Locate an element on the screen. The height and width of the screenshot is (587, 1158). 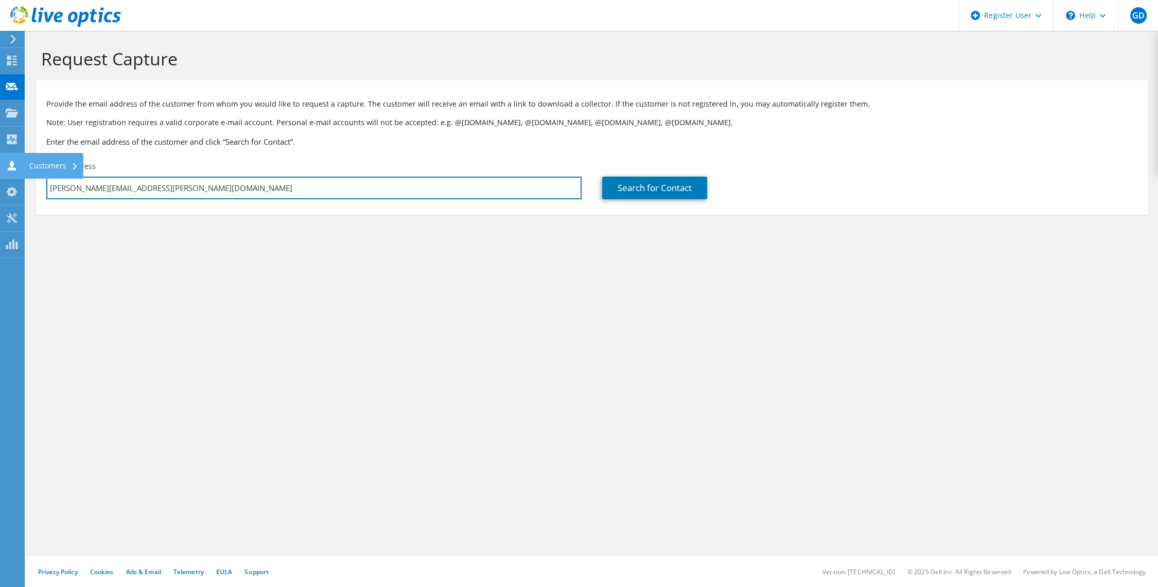
span: GD is located at coordinates (1138, 15).